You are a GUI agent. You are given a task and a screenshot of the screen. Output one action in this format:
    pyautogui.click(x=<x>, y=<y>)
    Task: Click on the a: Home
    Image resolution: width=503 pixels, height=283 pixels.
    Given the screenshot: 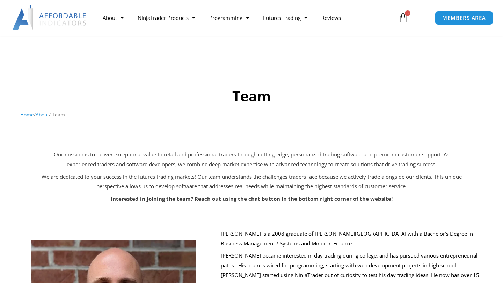 What is the action you would take?
    pyautogui.click(x=27, y=114)
    